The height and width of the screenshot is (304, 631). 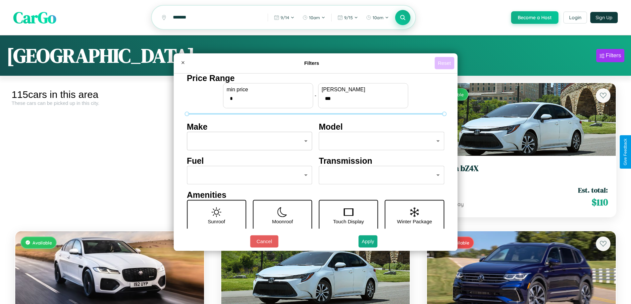 What do you see at coordinates (110, 103) in the screenshot?
I see `div: These cars can be picked up in this city.` at bounding box center [110, 103].